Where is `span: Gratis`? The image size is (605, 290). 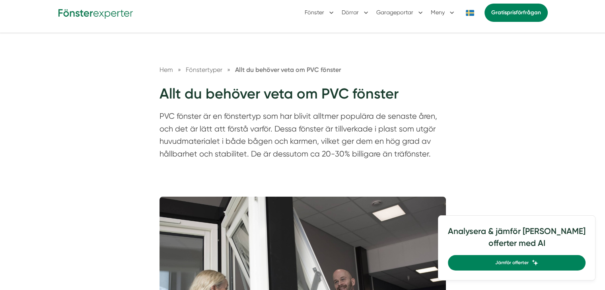 span: Gratis is located at coordinates (499, 12).